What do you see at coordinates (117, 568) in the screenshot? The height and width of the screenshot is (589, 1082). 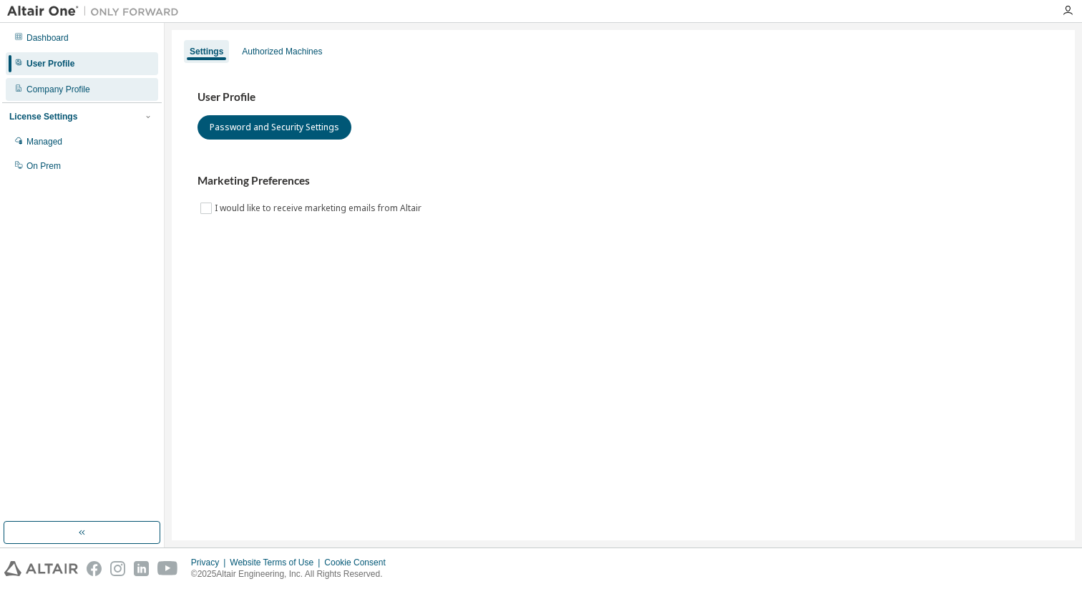 I see `img: instagram.svg` at bounding box center [117, 568].